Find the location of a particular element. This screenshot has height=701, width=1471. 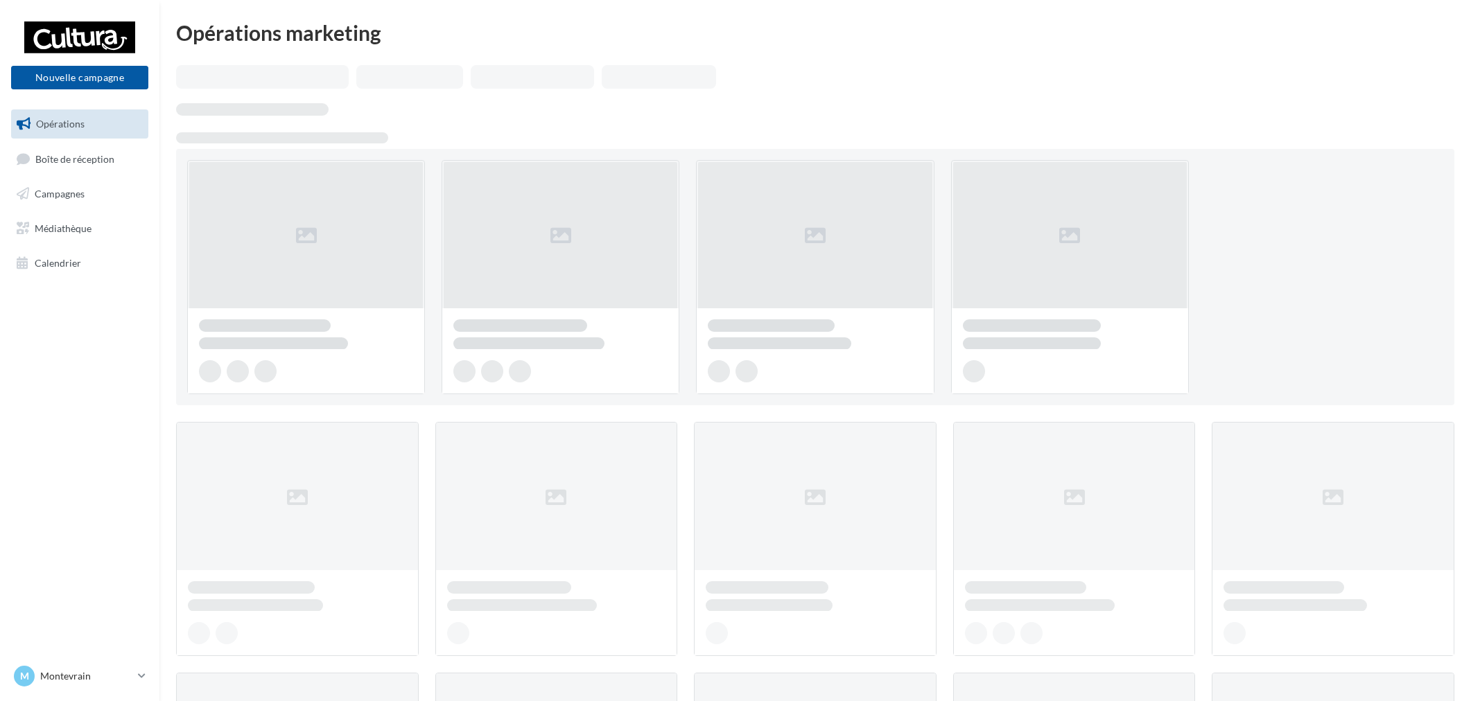

a: Opérations is located at coordinates (80, 124).